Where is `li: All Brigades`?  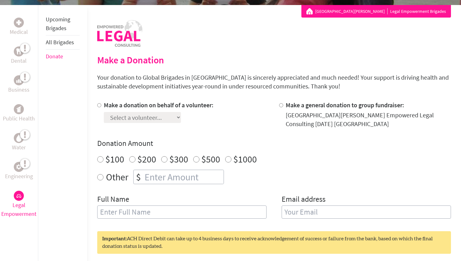 li: All Brigades is located at coordinates (63, 42).